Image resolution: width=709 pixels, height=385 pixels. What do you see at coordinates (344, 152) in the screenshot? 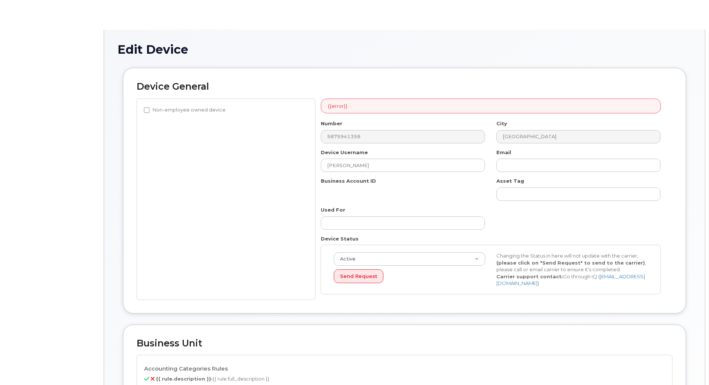
I see `label: Device Username` at bounding box center [344, 152].